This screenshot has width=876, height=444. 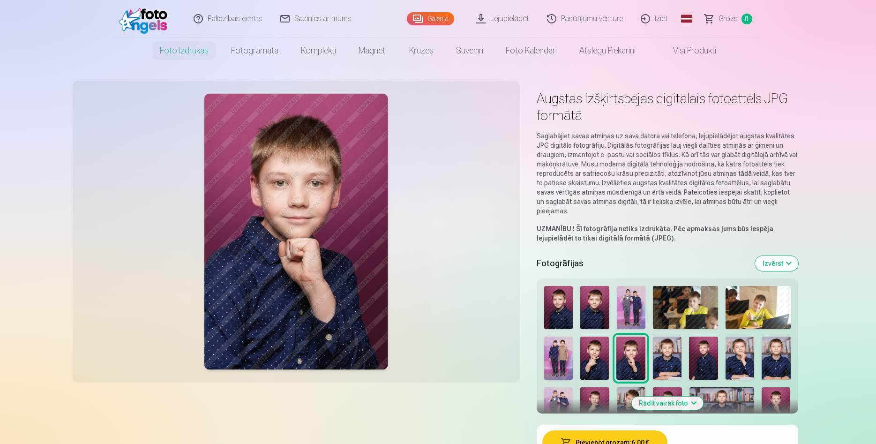 What do you see at coordinates (430, 19) in the screenshot?
I see `a: Galerija` at bounding box center [430, 19].